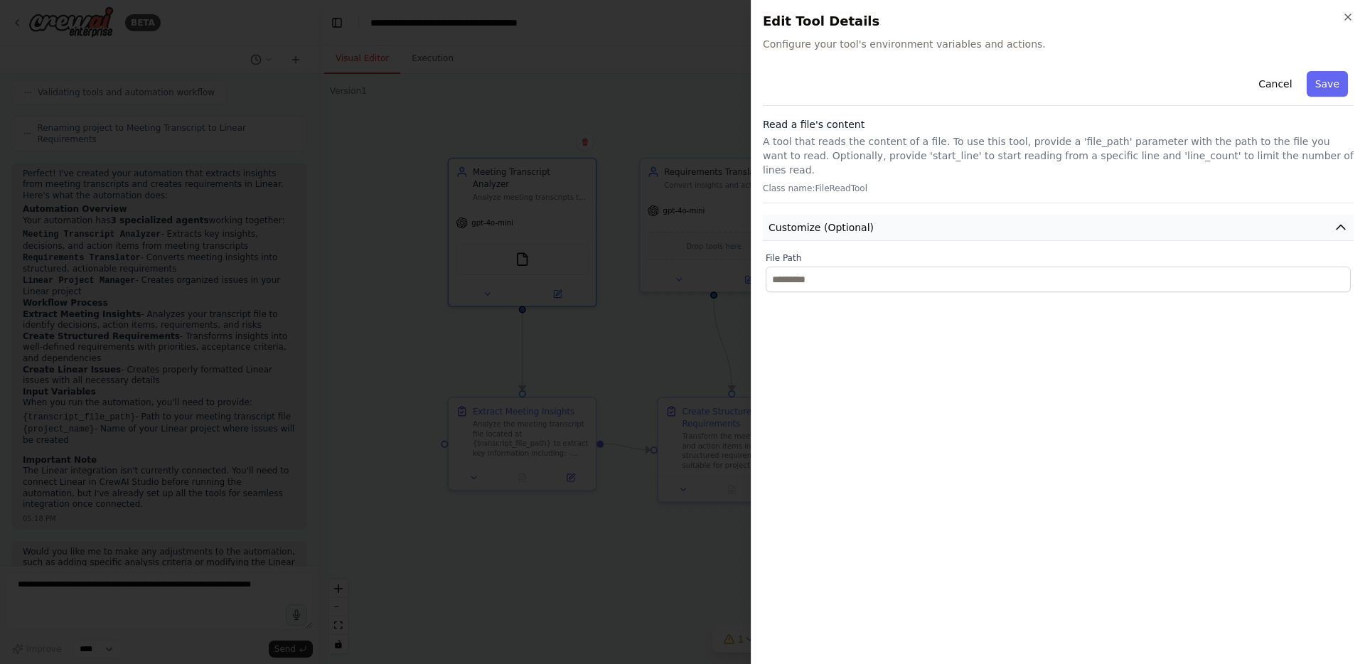  Describe the element at coordinates (821, 227) in the screenshot. I see `span: Customize (Optional)` at that location.